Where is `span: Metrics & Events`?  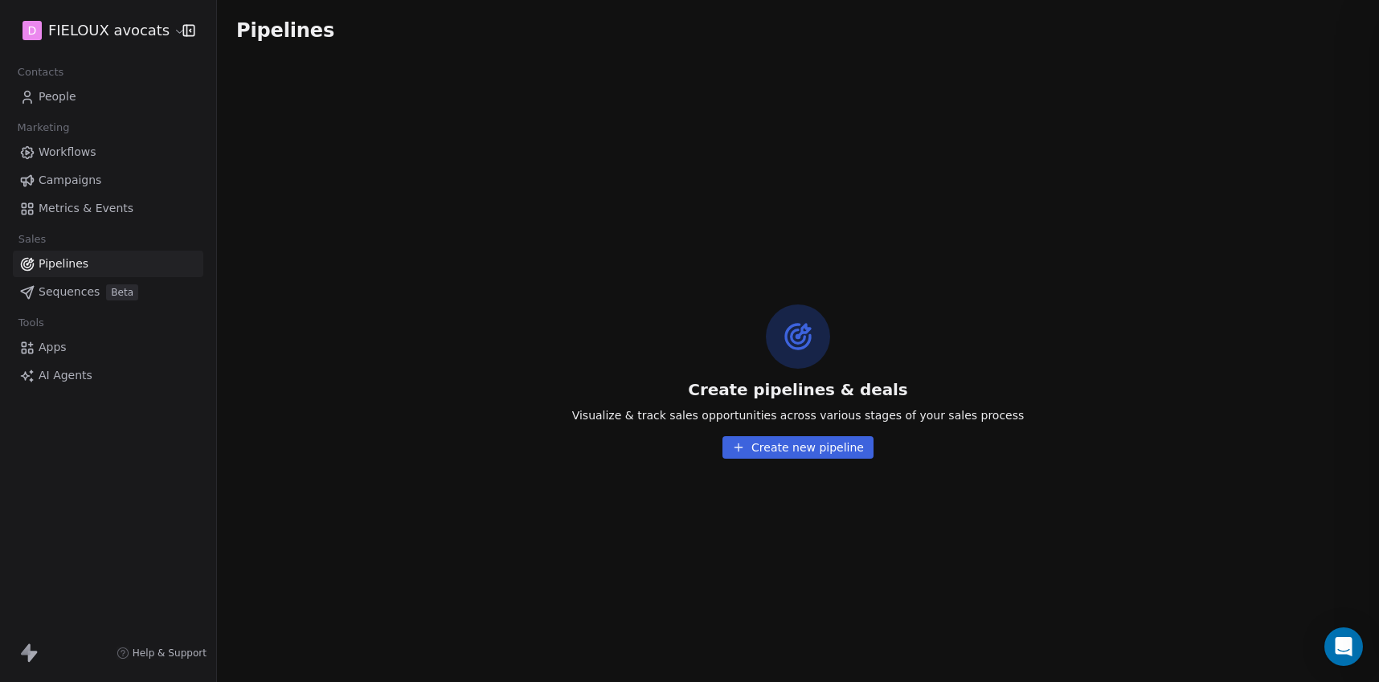
span: Metrics & Events is located at coordinates (86, 208).